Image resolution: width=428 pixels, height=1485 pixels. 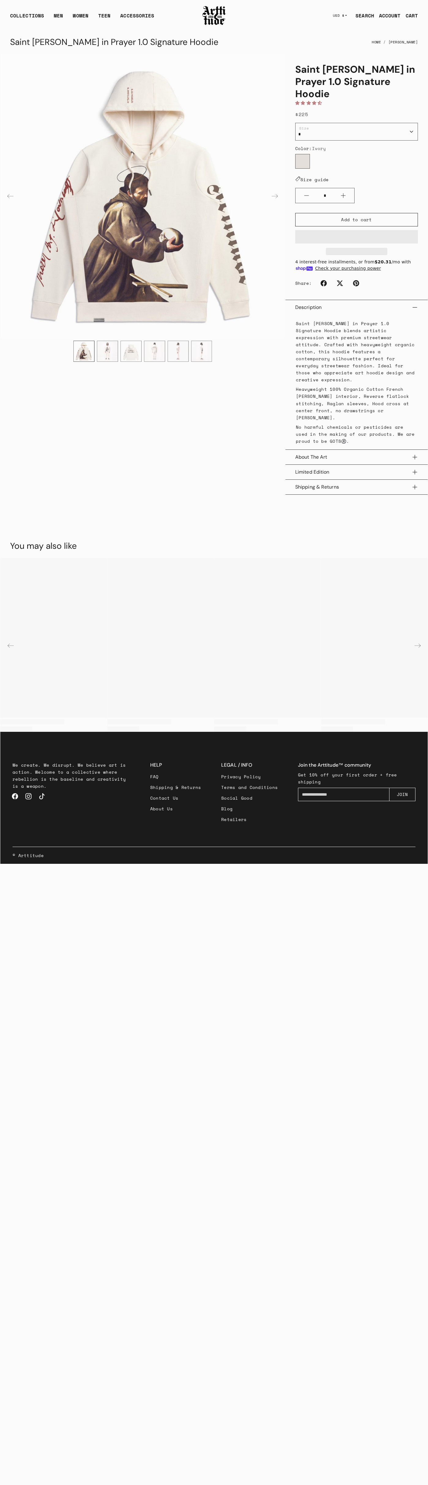 What do you see at coordinates (310, 103) in the screenshot?
I see `span: 4.60 stars` at bounding box center [310, 103].